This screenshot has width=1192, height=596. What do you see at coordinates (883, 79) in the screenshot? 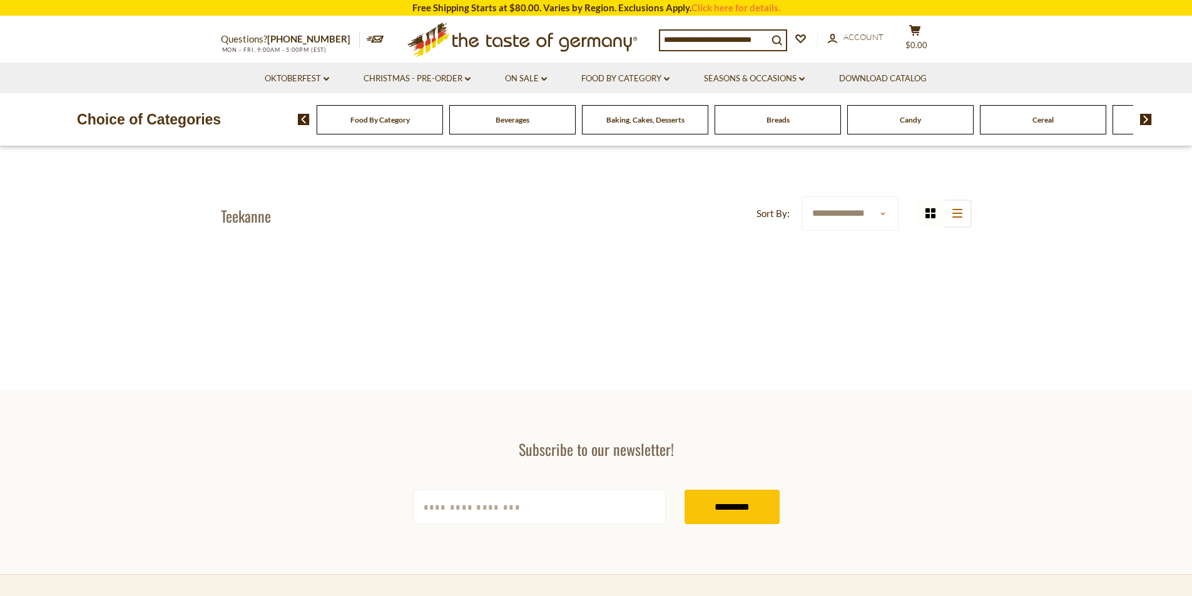
I see `a: Download Catalog` at bounding box center [883, 79].